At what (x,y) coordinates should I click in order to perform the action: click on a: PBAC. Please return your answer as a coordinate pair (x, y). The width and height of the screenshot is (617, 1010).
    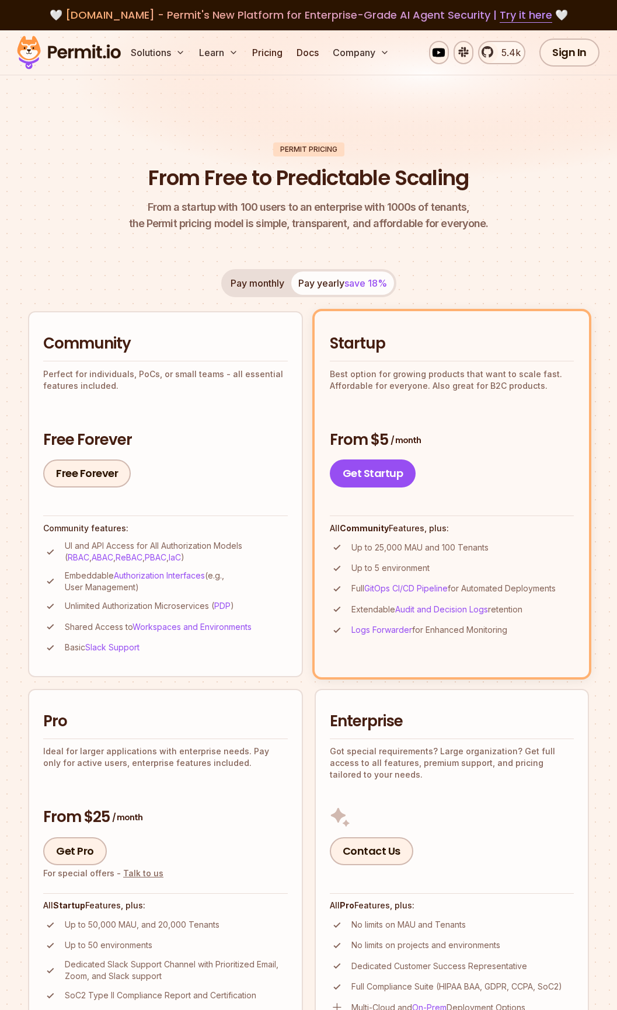
    Looking at the image, I should click on (155, 557).